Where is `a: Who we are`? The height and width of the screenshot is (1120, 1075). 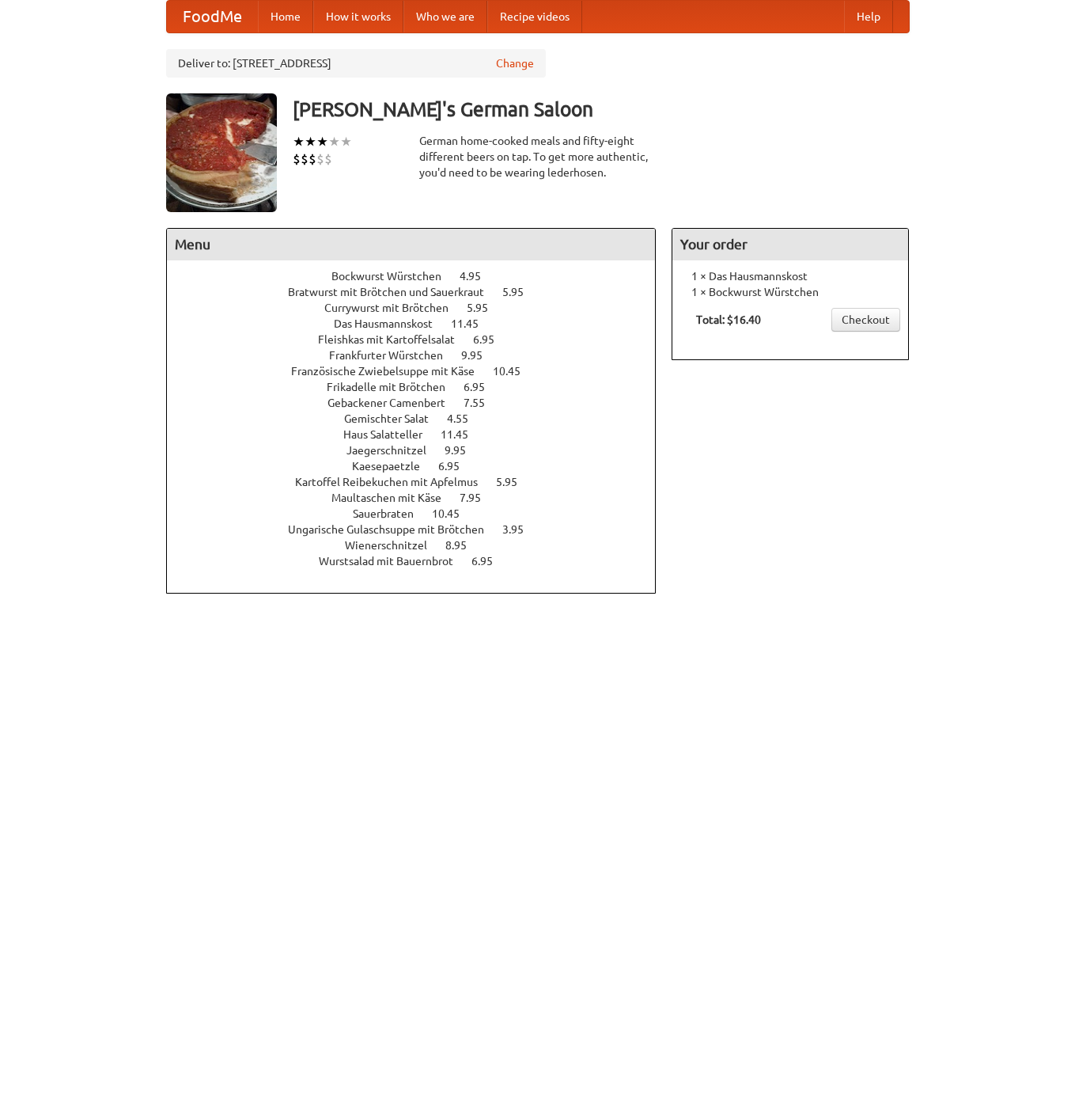 a: Who we are is located at coordinates (446, 16).